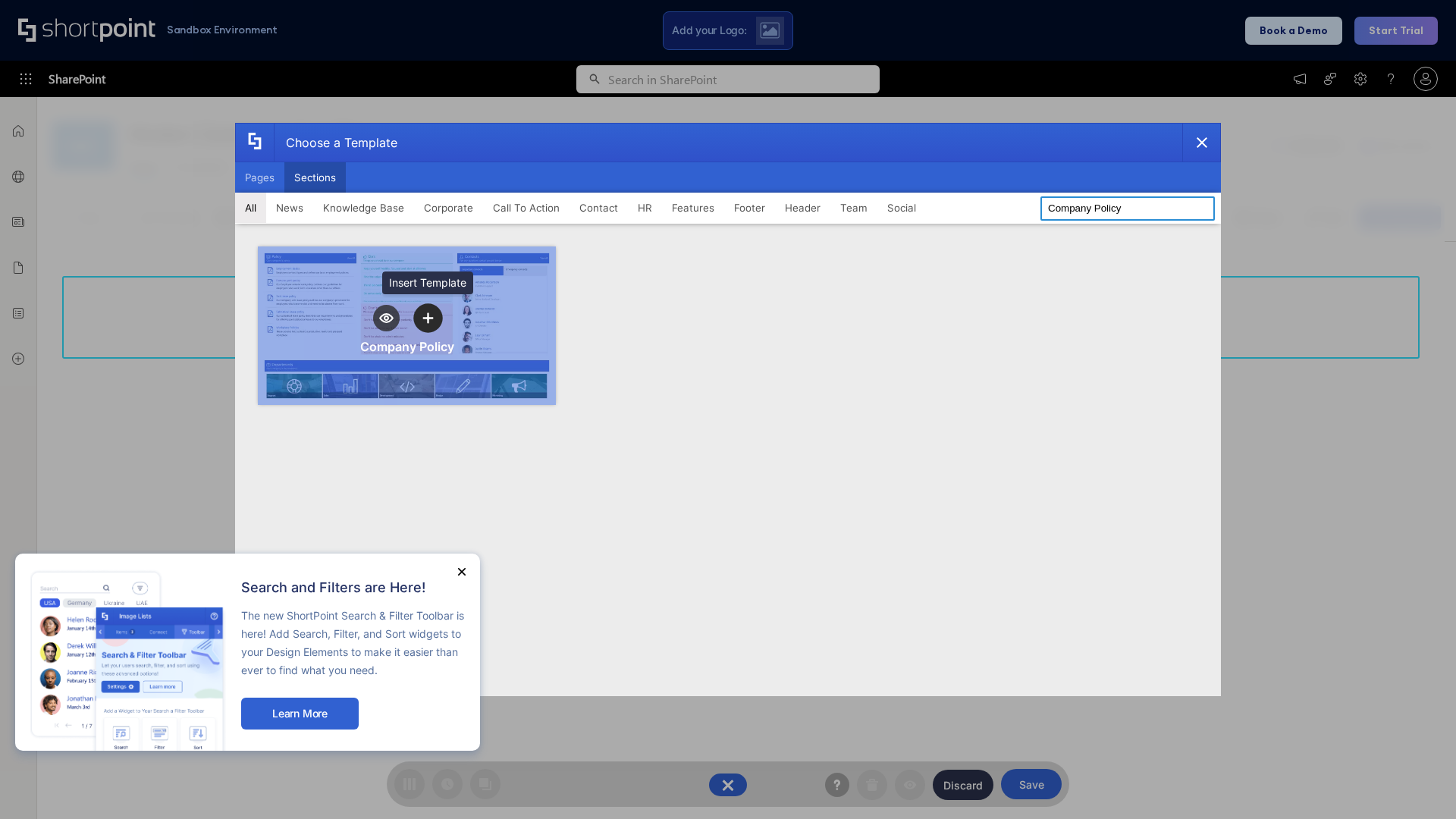  I want to click on button: Corporate, so click(448, 208).